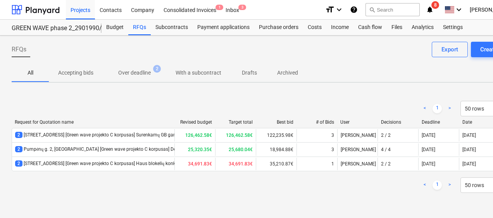 The height and width of the screenshot is (218, 493). Describe the element at coordinates (242, 7) in the screenshot. I see `span: 3` at that location.